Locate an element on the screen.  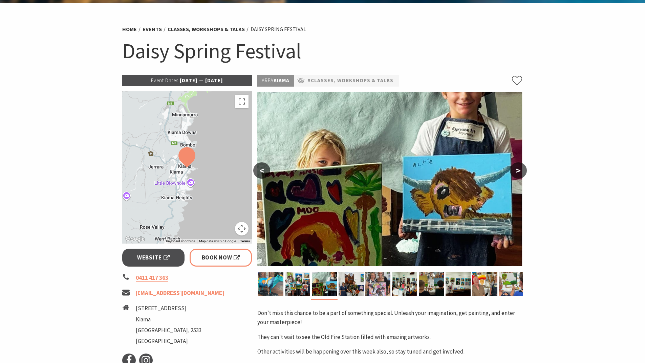
li: Kiama is located at coordinates (169, 319).